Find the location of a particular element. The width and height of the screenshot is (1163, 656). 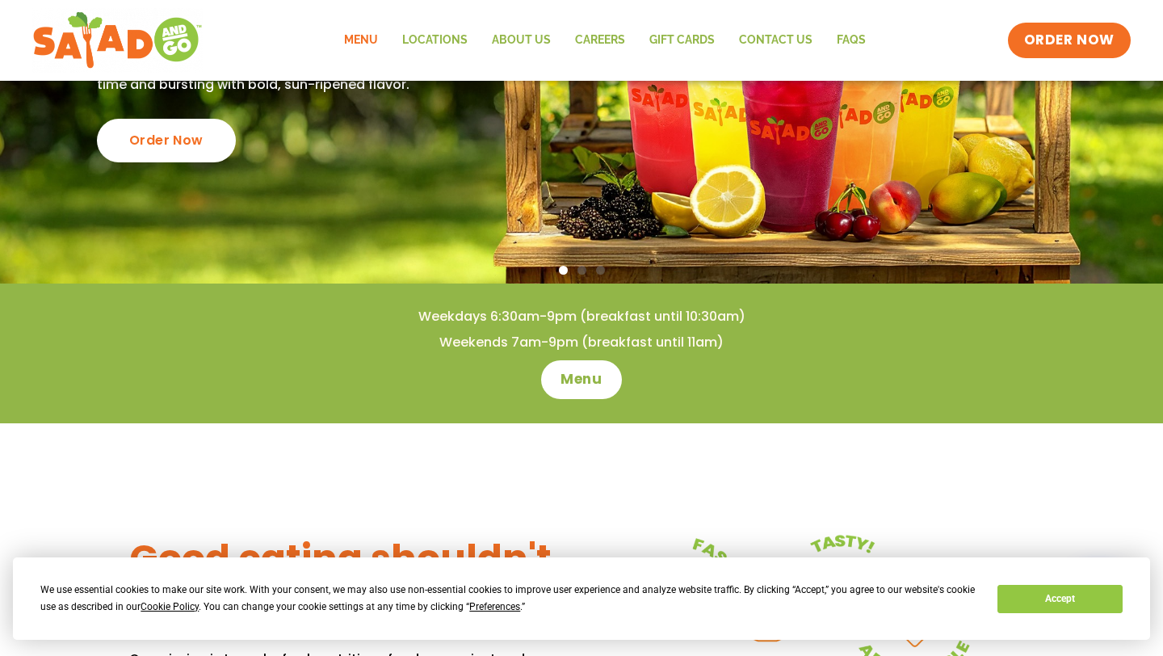

nav: Menu is located at coordinates (605, 40).